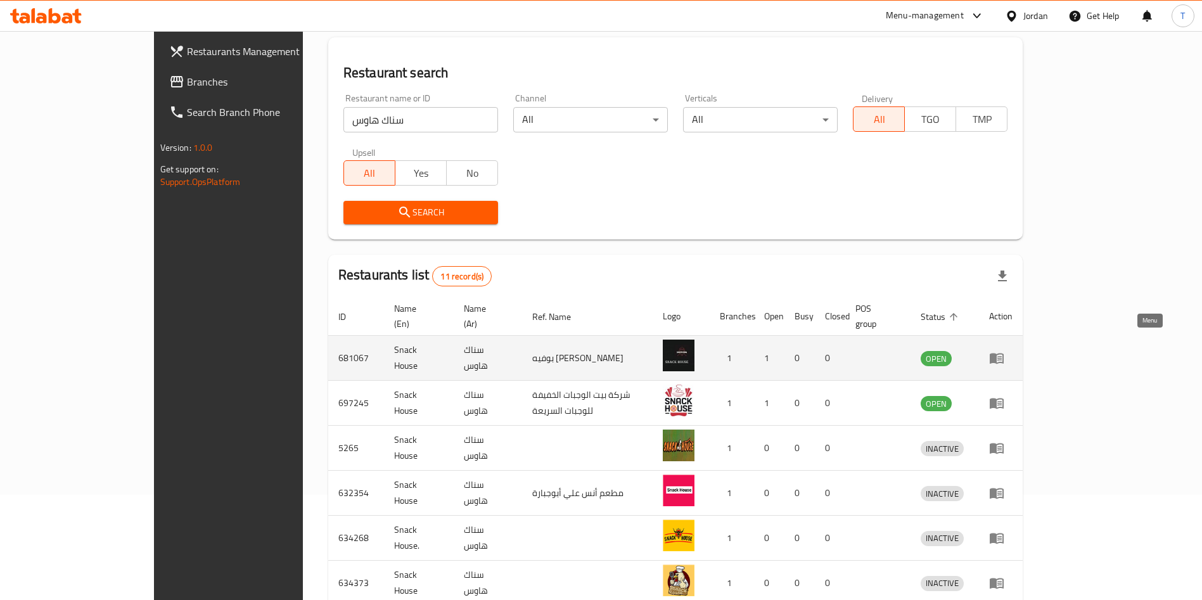 This screenshot has width=1202, height=600. What do you see at coordinates (419, 538) in the screenshot?
I see `td: Snack House.` at bounding box center [419, 538].